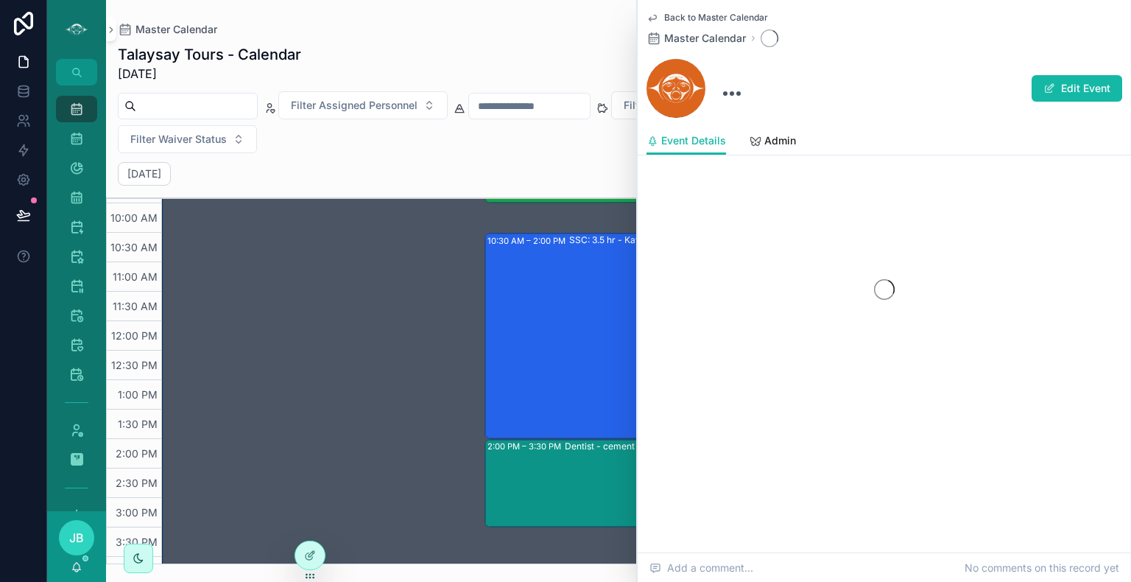 Image resolution: width=1131 pixels, height=582 pixels. Describe the element at coordinates (134, 335) in the screenshot. I see `span: 12:00 PM` at that location.